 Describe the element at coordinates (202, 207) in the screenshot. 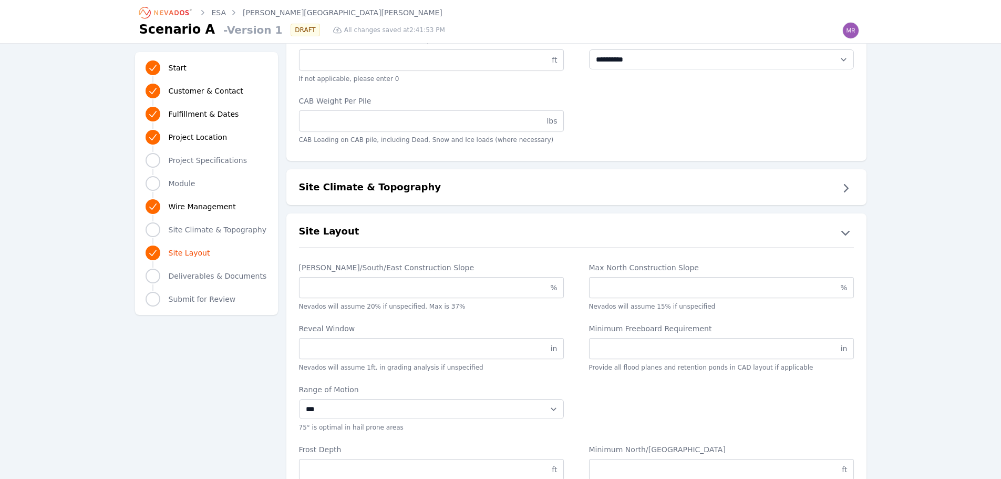

I see `span: Wire Management` at that location.